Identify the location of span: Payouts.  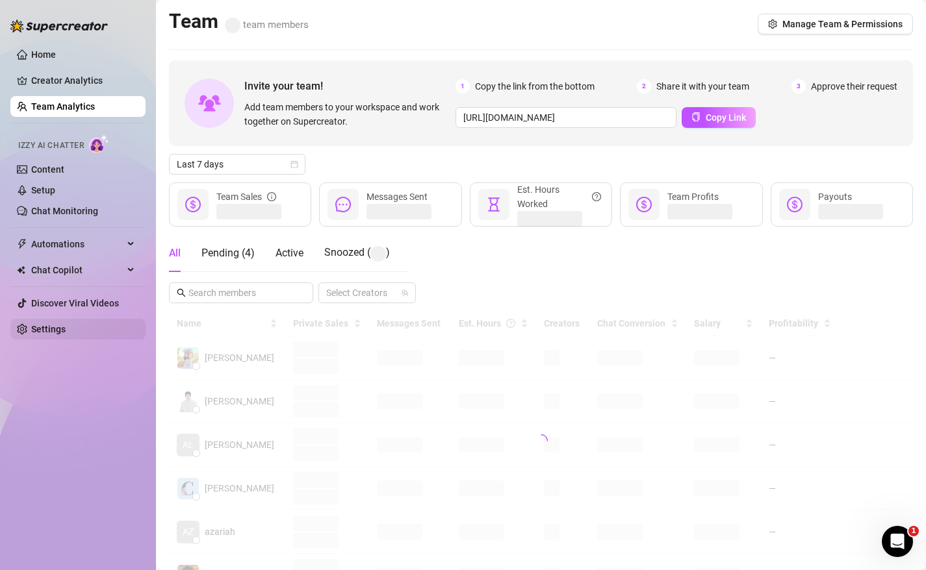
(835, 197).